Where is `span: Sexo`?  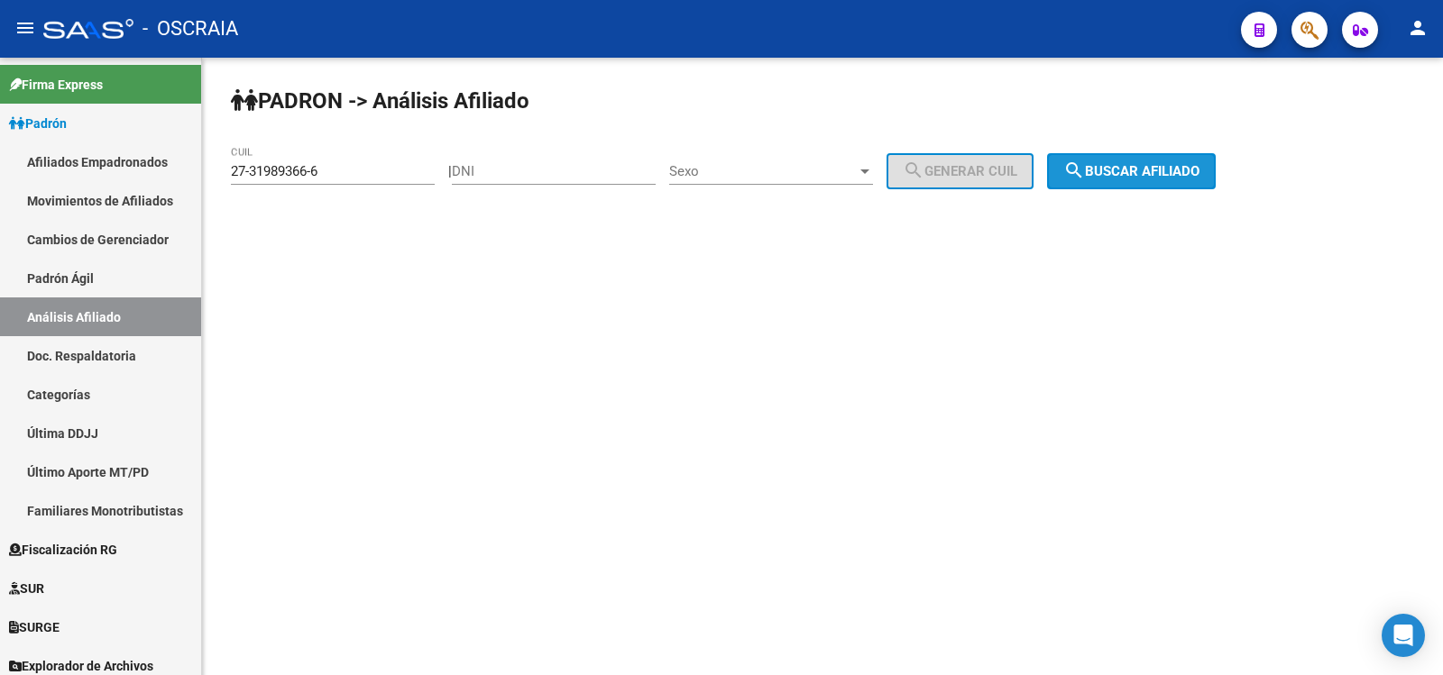
span: Sexo is located at coordinates (763, 171).